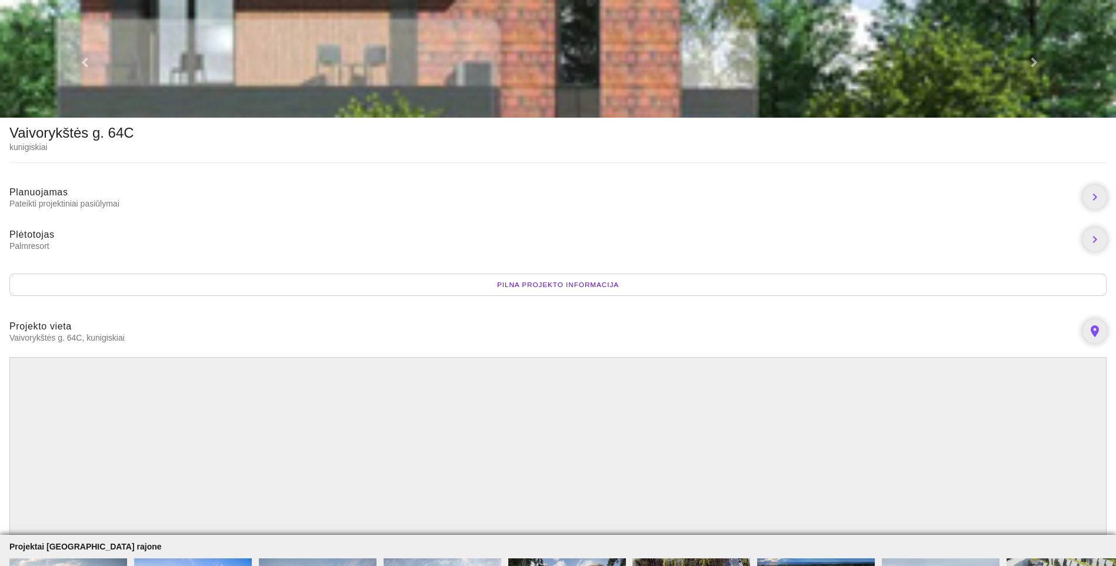  Describe the element at coordinates (541, 204) in the screenshot. I see `span: Pateikti projektiniai pasiūlymai` at that location.